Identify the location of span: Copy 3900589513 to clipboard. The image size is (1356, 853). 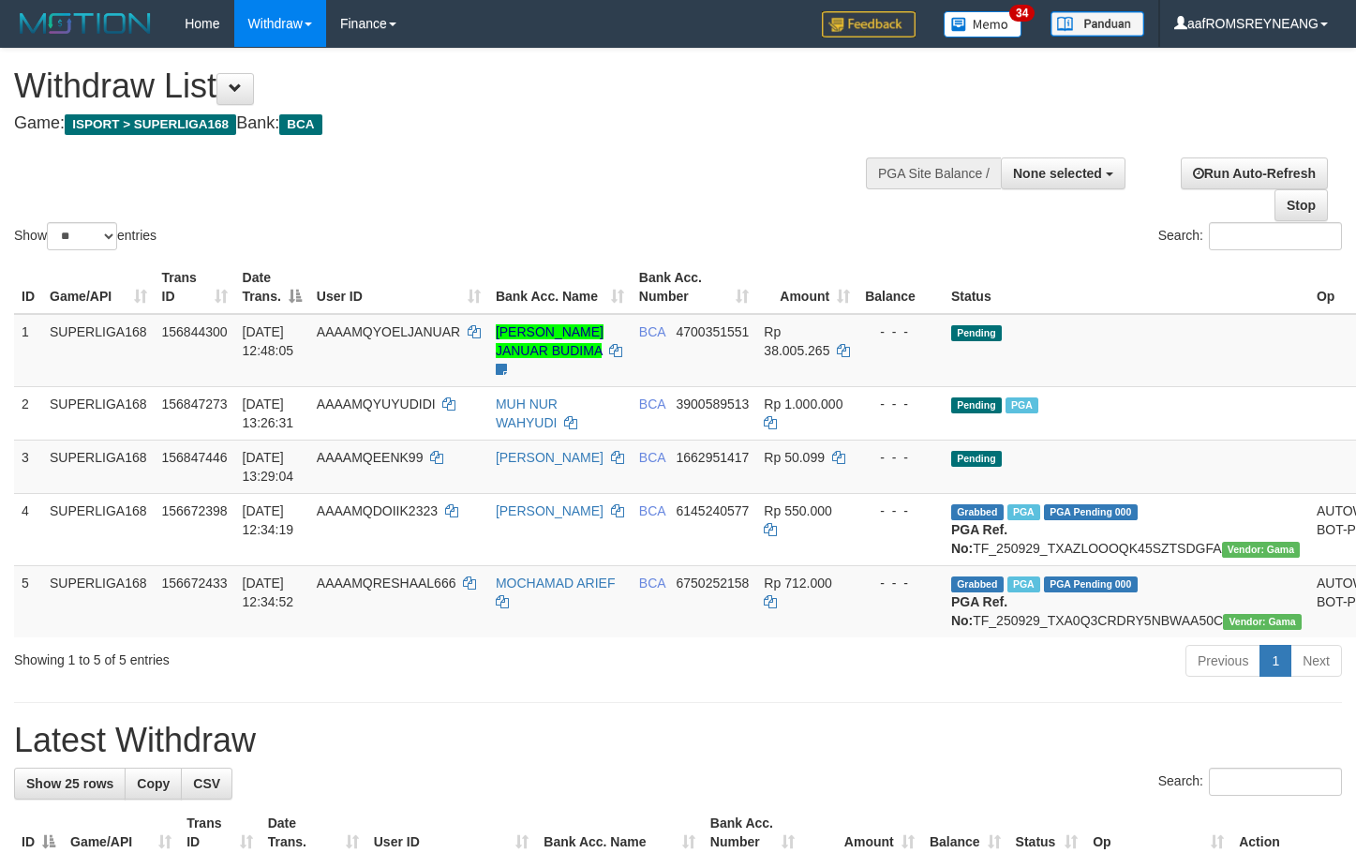
(712, 404).